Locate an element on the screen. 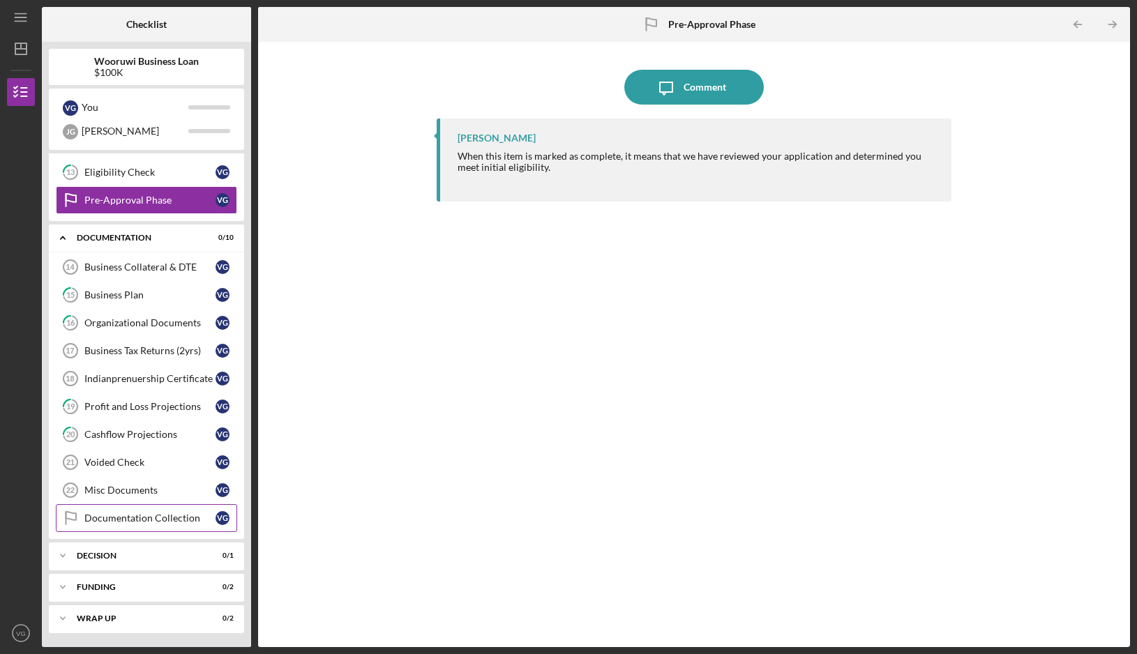  b: Pre-Approval Phase is located at coordinates (711, 24).